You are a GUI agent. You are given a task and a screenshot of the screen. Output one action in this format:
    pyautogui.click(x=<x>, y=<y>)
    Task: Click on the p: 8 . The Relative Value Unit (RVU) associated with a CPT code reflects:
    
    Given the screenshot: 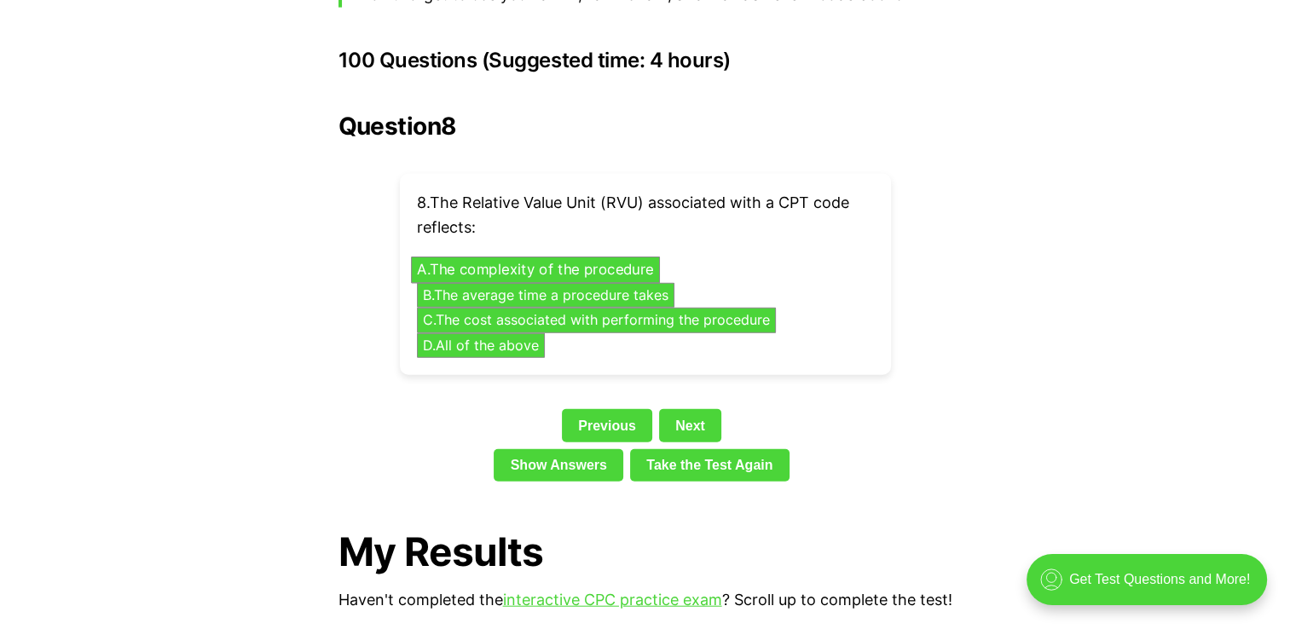 What is the action you would take?
    pyautogui.click(x=645, y=216)
    